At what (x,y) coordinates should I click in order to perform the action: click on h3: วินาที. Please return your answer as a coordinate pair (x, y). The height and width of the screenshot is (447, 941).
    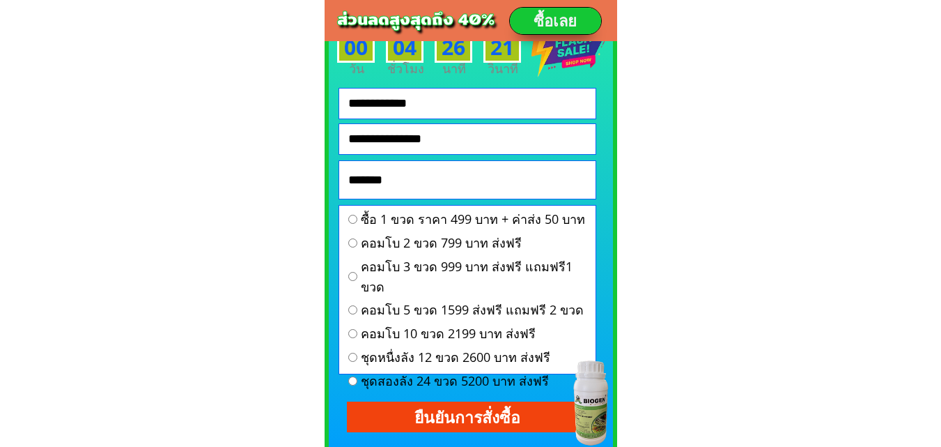
    Looking at the image, I should click on (503, 68).